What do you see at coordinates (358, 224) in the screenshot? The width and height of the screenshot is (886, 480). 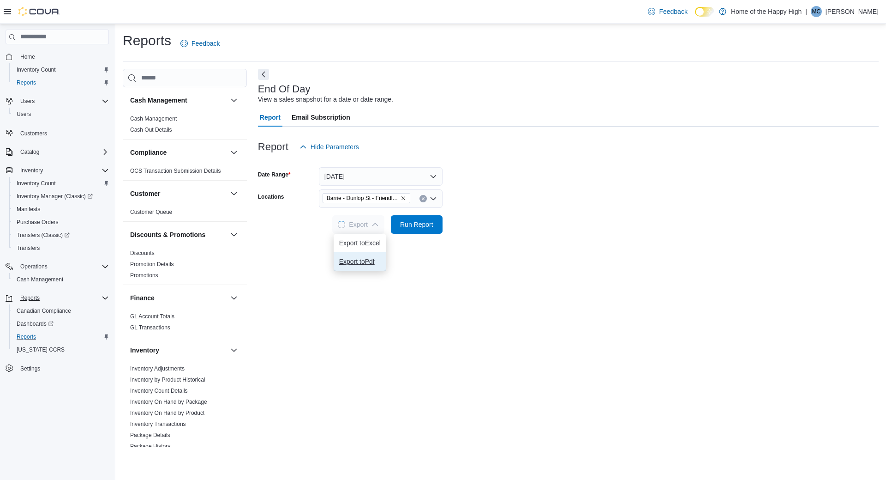 I see `button: LoadingExport` at bounding box center [358, 224].